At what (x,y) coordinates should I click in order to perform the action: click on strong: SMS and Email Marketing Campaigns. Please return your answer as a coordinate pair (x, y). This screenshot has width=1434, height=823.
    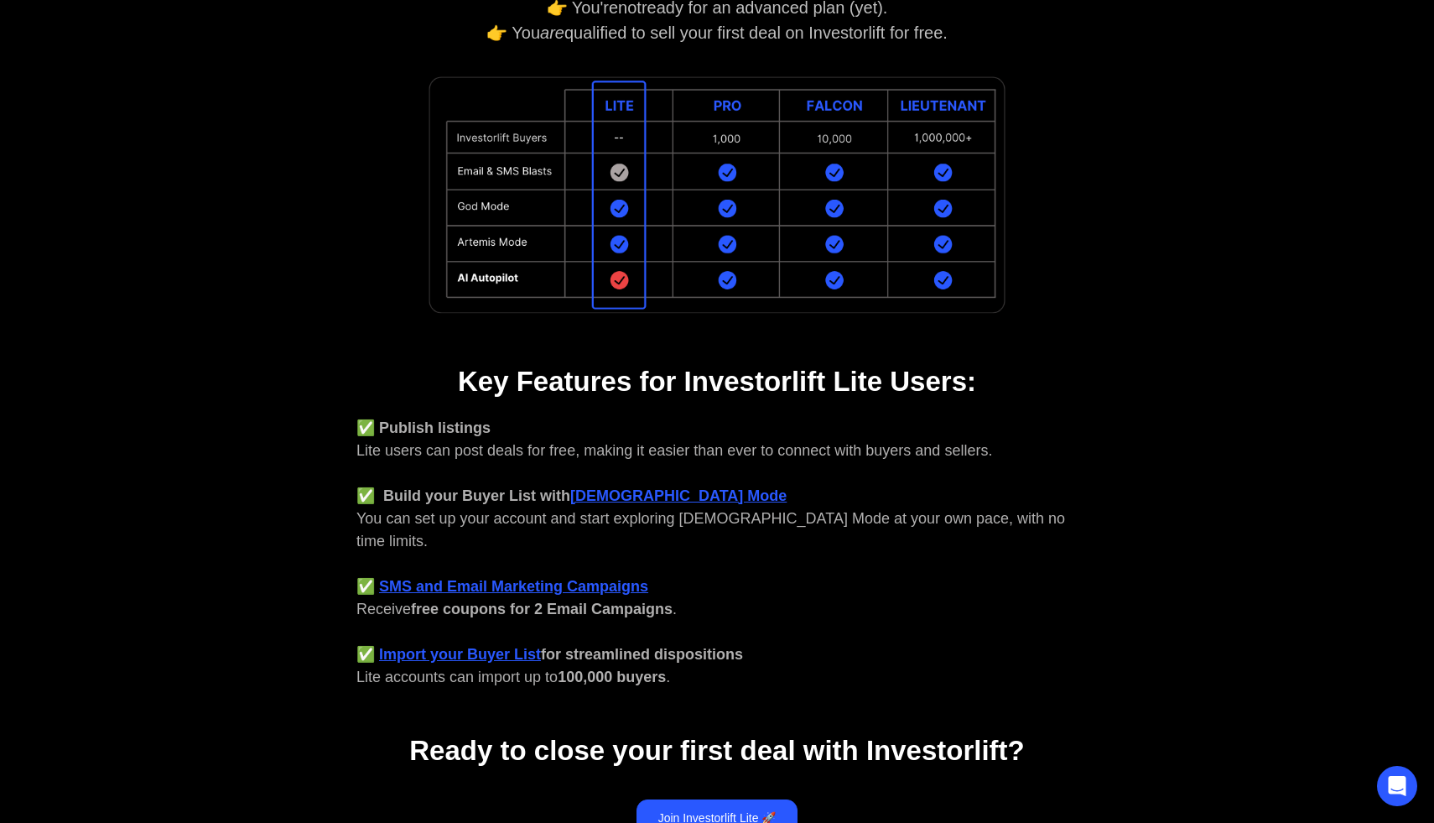
    Looking at the image, I should click on (513, 586).